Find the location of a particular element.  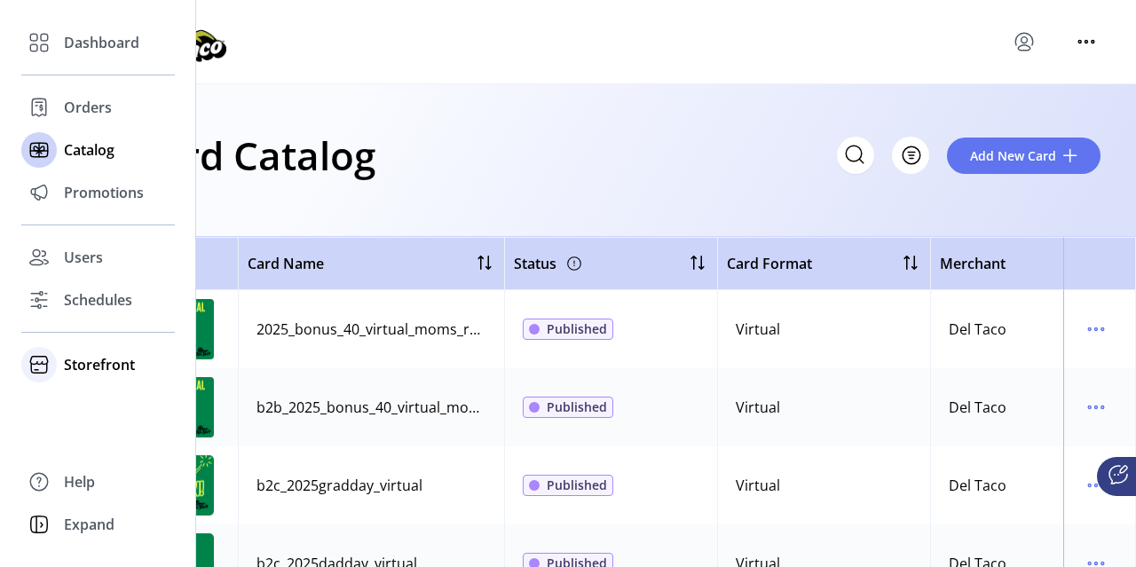

div: Status is located at coordinates (550, 264).